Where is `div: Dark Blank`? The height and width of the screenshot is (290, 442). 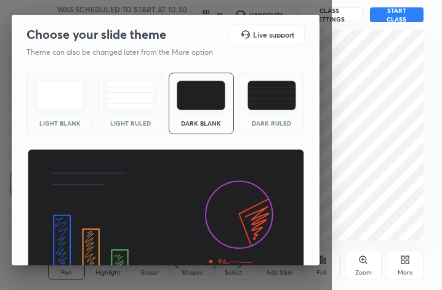
div: Dark Blank is located at coordinates (202, 123).